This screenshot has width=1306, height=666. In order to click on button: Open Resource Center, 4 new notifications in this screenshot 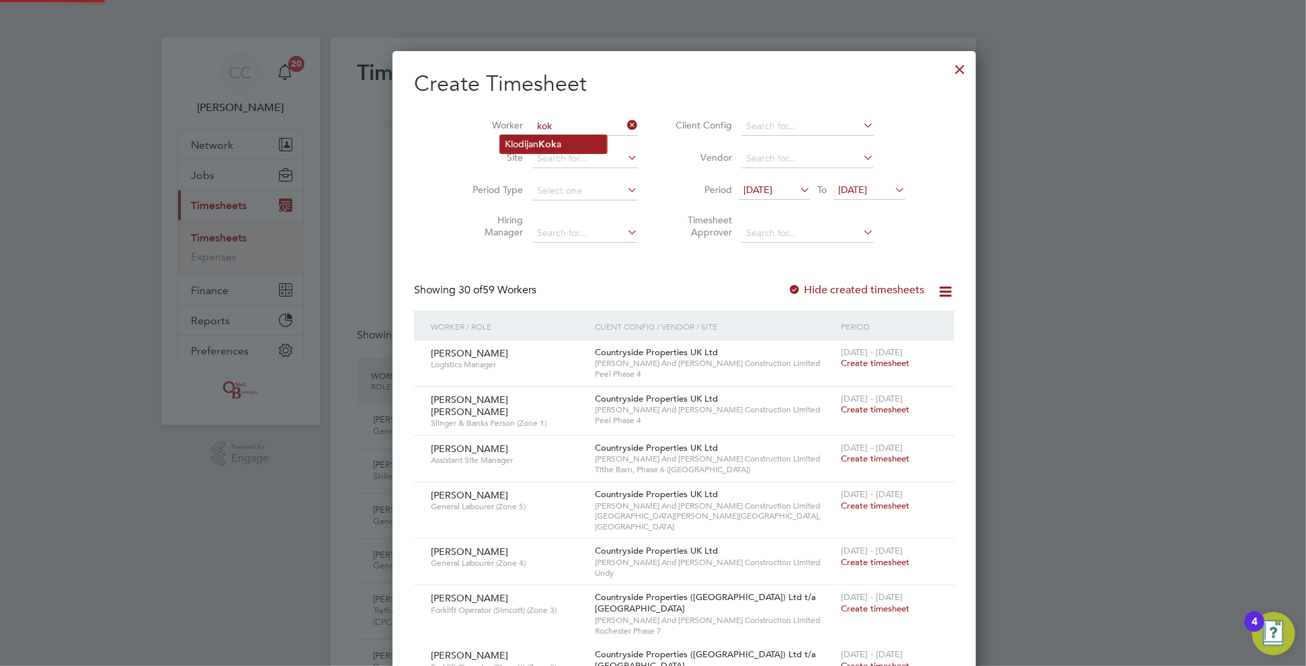, I will do `click(1274, 633)`.